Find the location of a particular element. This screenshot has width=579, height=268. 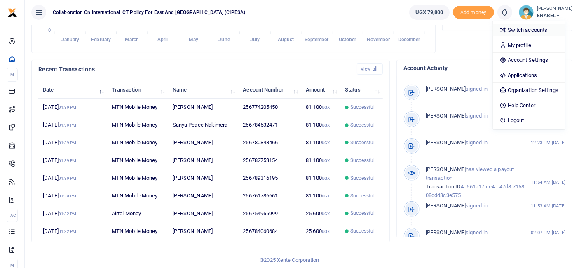

p: has viewed a payout transaction 4c561a17-ce4e-47d8-7158-08ddd8c3e575 is located at coordinates (478, 182).